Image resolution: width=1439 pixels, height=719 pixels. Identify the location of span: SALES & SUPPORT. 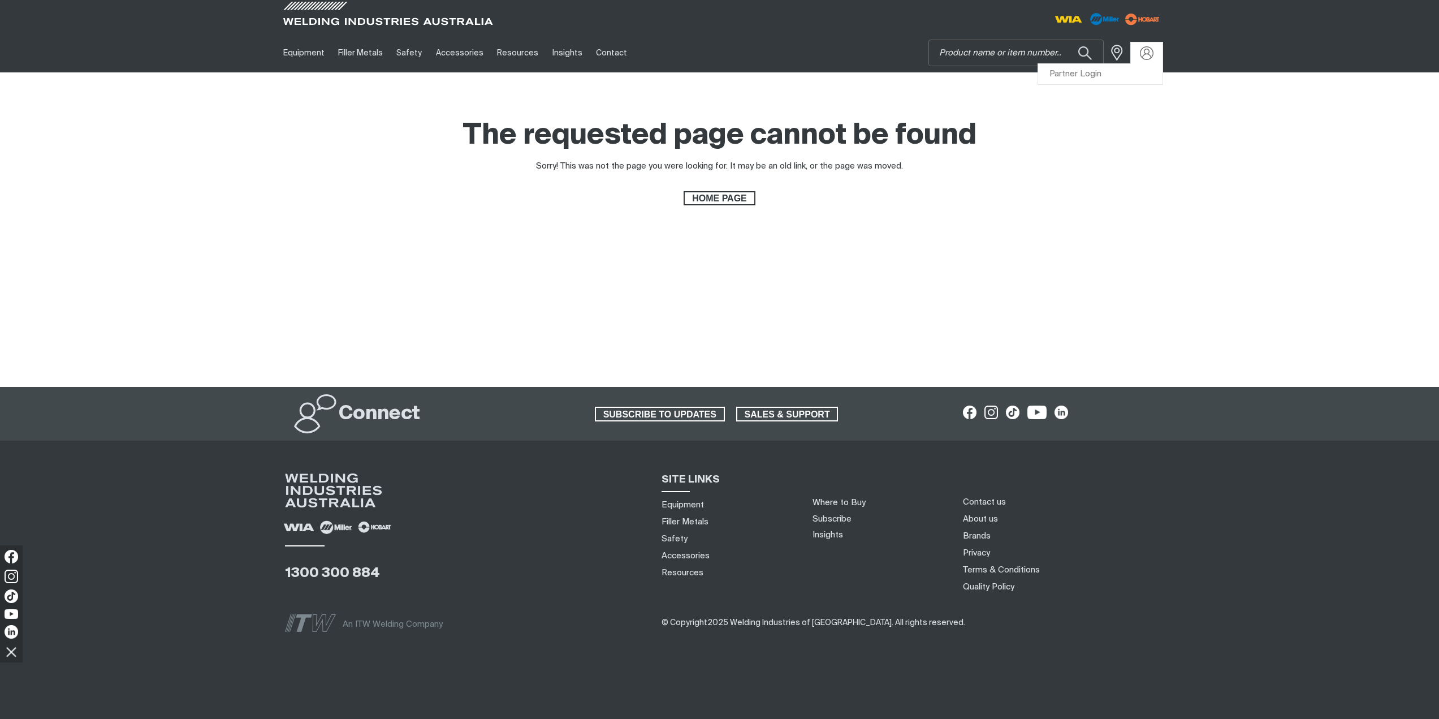
(787, 414).